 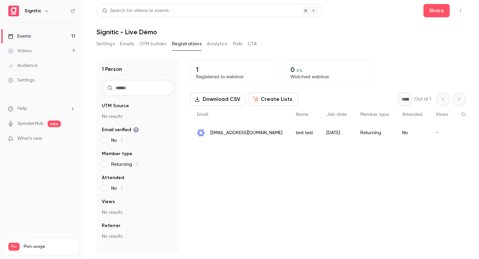 What do you see at coordinates (281, 32) in the screenshot?
I see `h1: Signitic - Live Démo` at bounding box center [281, 32].